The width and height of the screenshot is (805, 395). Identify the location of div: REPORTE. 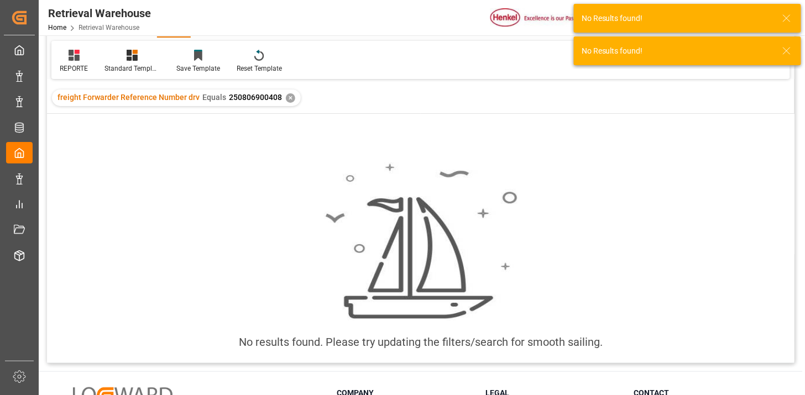
(74, 69).